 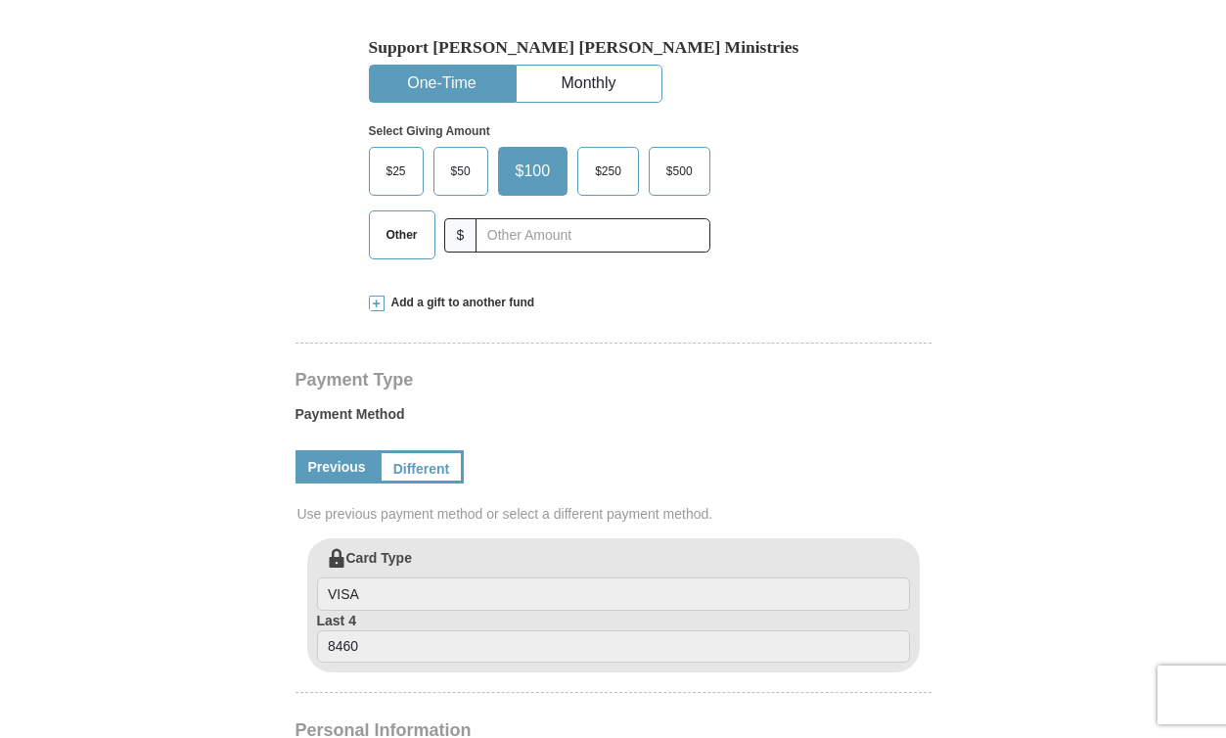 What do you see at coordinates (613, 730) in the screenshot?
I see `h4: Personal Information` at bounding box center [613, 730].